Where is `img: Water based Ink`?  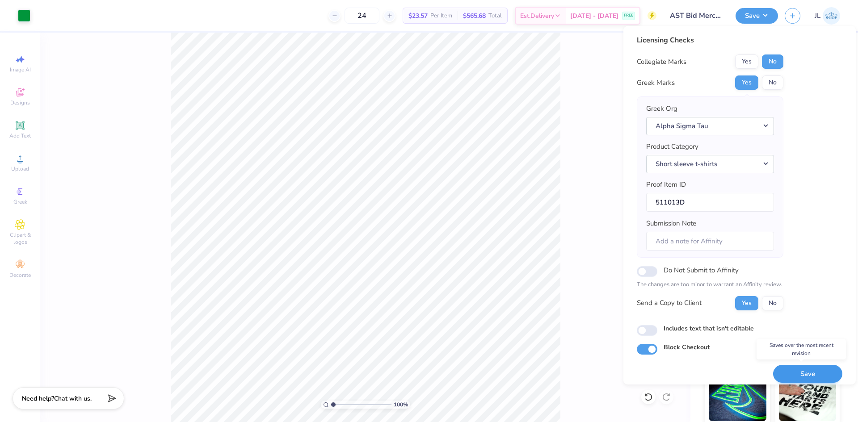
img: Water based Ink is located at coordinates (808, 399).